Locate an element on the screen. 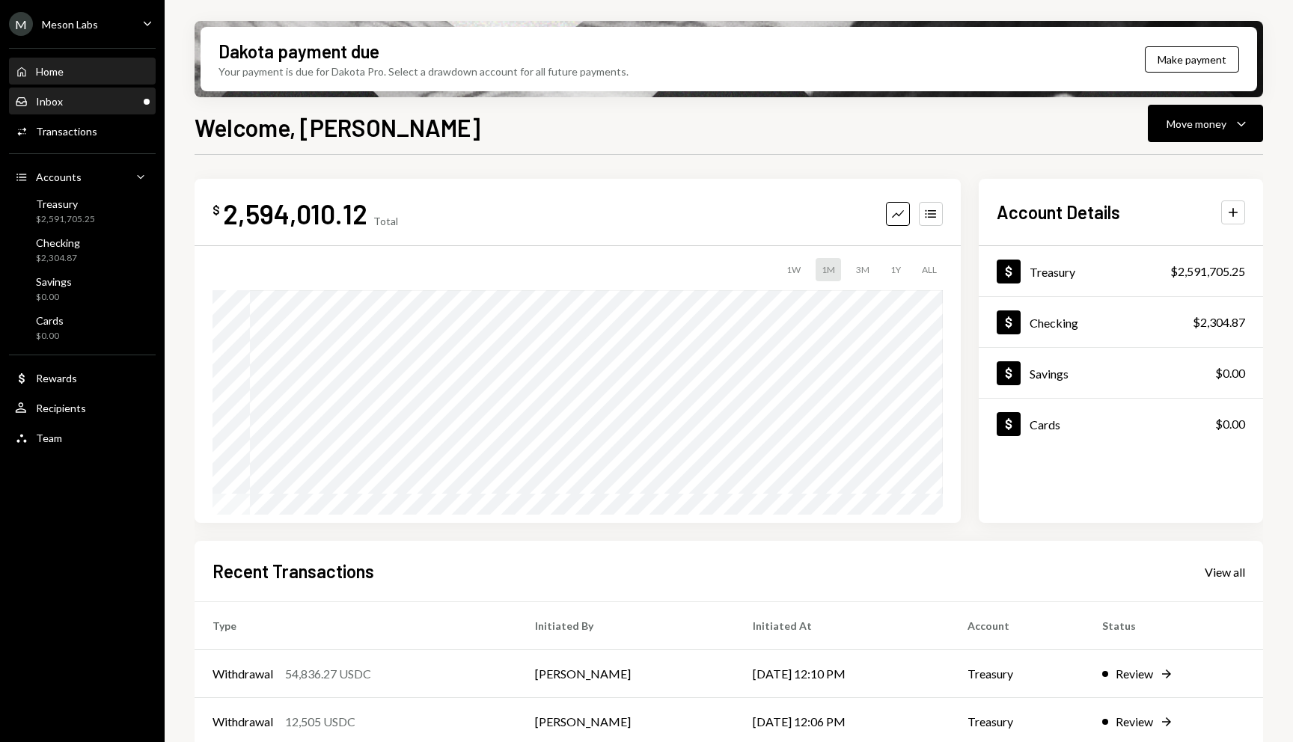  h2: Recent Transactions is located at coordinates (293, 571).